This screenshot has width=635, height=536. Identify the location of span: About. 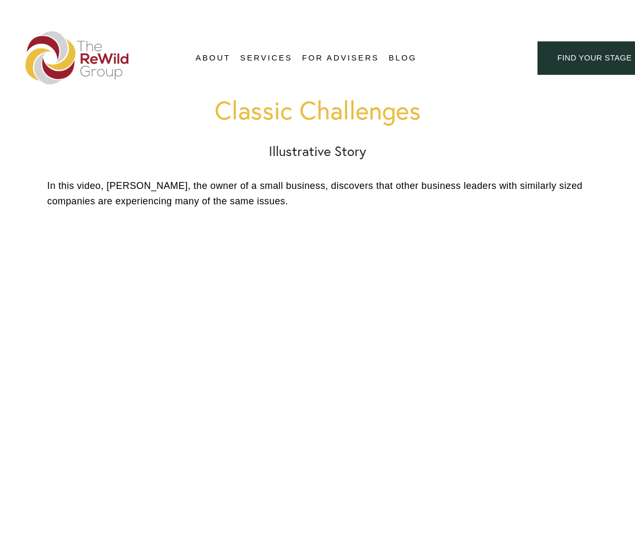
(213, 58).